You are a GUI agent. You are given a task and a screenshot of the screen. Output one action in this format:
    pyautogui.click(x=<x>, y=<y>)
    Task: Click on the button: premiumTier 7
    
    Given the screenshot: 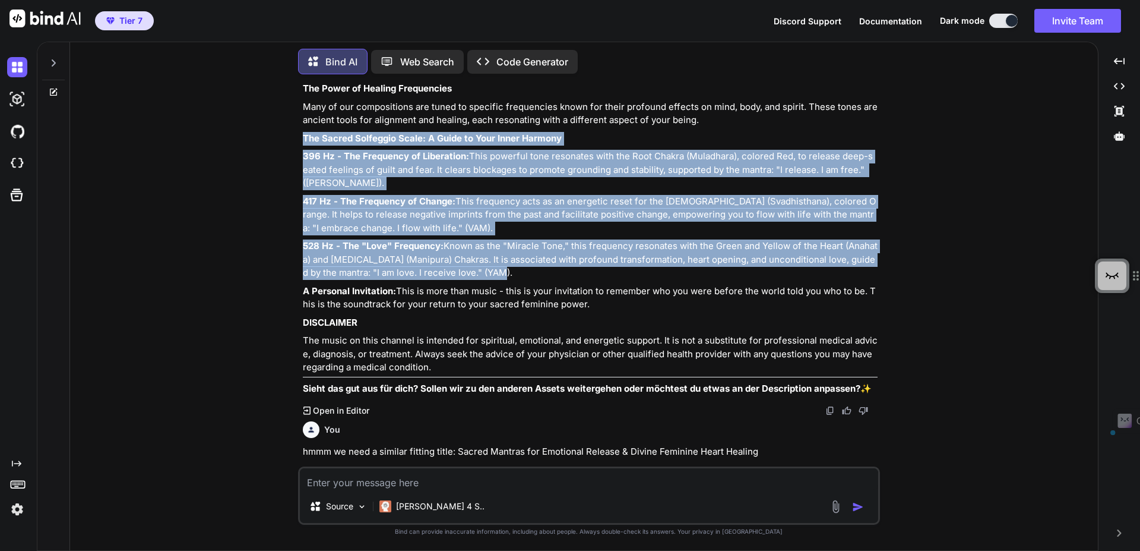 What is the action you would take?
    pyautogui.click(x=124, y=21)
    